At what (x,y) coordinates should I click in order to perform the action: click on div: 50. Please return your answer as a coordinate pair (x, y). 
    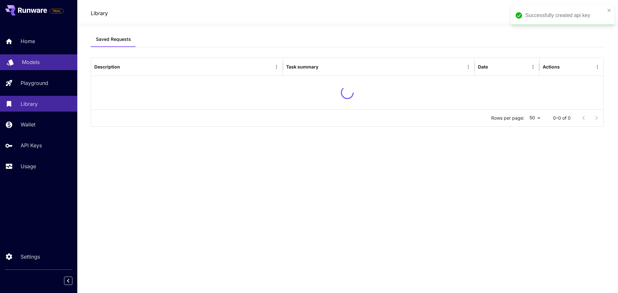
    Looking at the image, I should click on (535, 118).